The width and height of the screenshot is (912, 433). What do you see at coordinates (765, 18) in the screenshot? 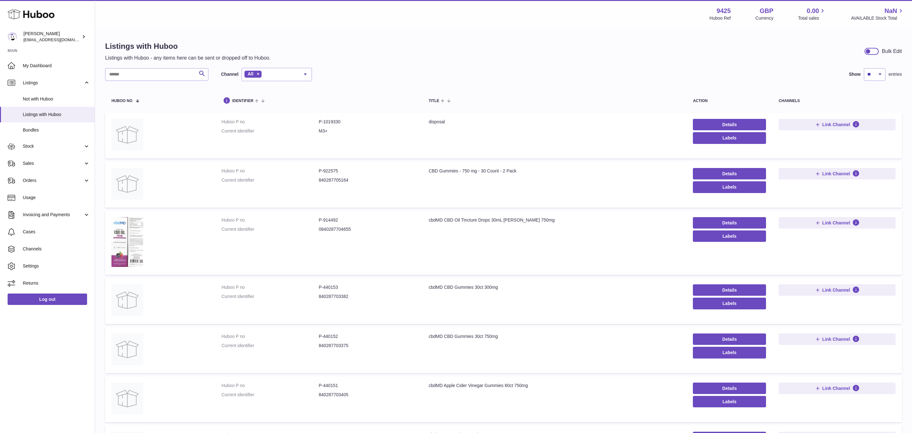
I see `div: Currency` at bounding box center [765, 18].